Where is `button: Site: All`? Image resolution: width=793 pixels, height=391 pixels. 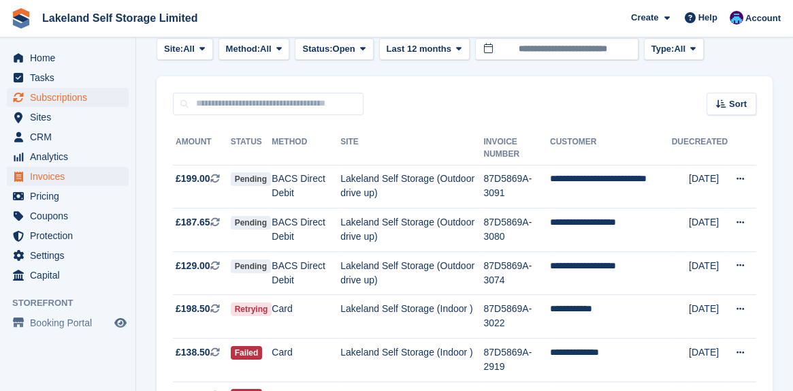 button: Site: All is located at coordinates (184, 49).